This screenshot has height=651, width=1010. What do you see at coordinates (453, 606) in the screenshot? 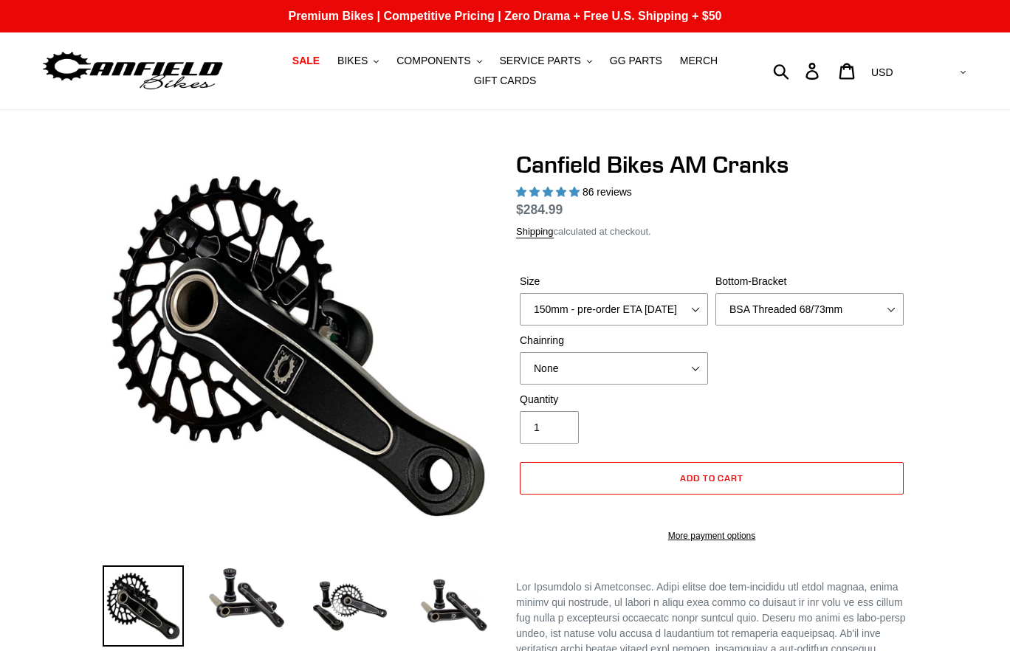
I see `img: Load image into Gallery viewer, CANFIELD-AM_DH-CRANKS` at bounding box center [453, 606].